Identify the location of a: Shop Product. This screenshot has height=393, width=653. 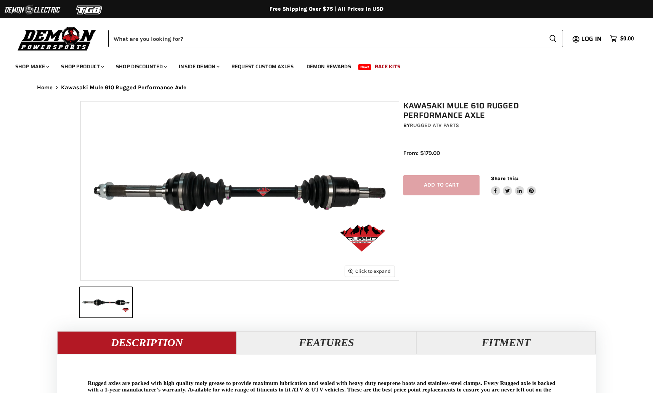
(82, 66).